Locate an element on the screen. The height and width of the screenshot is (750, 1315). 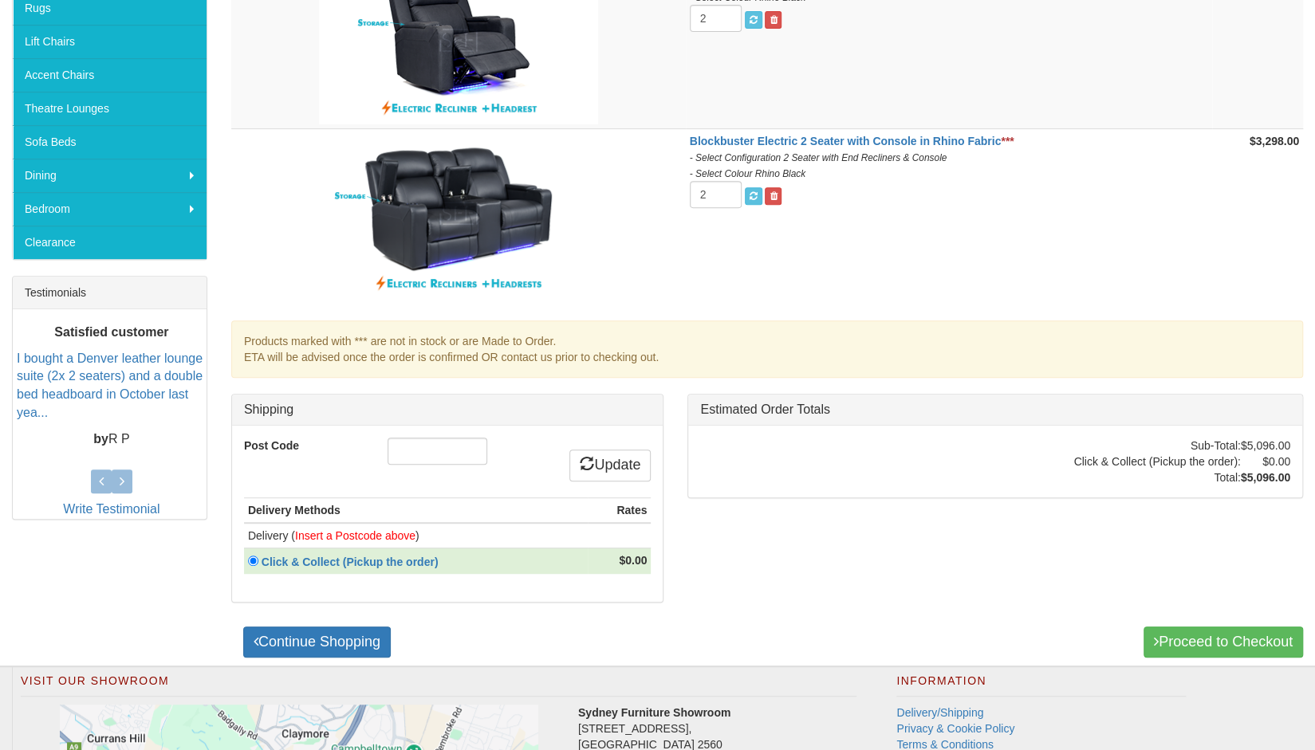
h3: Estimated Order Totals is located at coordinates (995, 410).